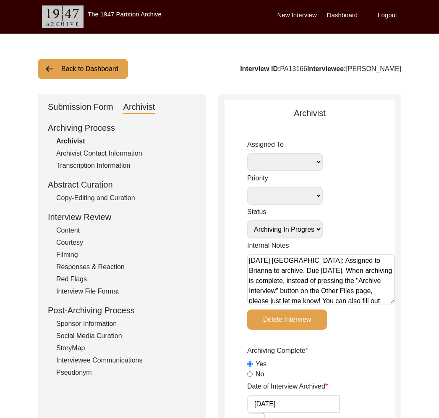  What do you see at coordinates (288, 386) in the screenshot?
I see `label: Date of Interview Archived` at bounding box center [288, 386].